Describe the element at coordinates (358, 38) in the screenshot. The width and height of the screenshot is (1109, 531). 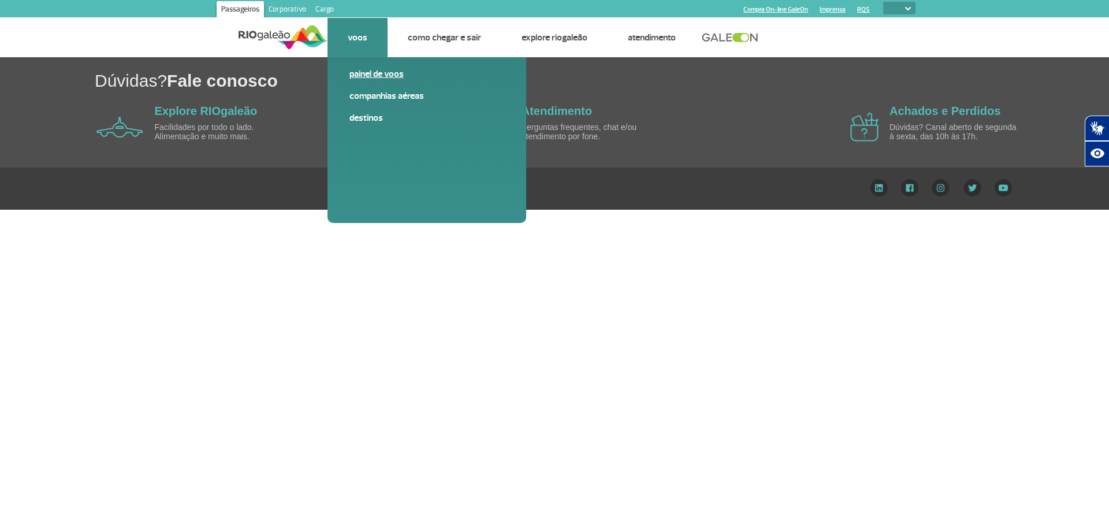
I see `a: Voos` at that location.